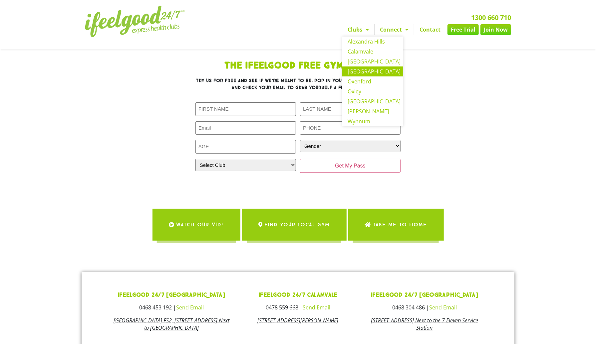 The width and height of the screenshot is (596, 344). Describe the element at coordinates (495, 30) in the screenshot. I see `a: Join Now` at that location.